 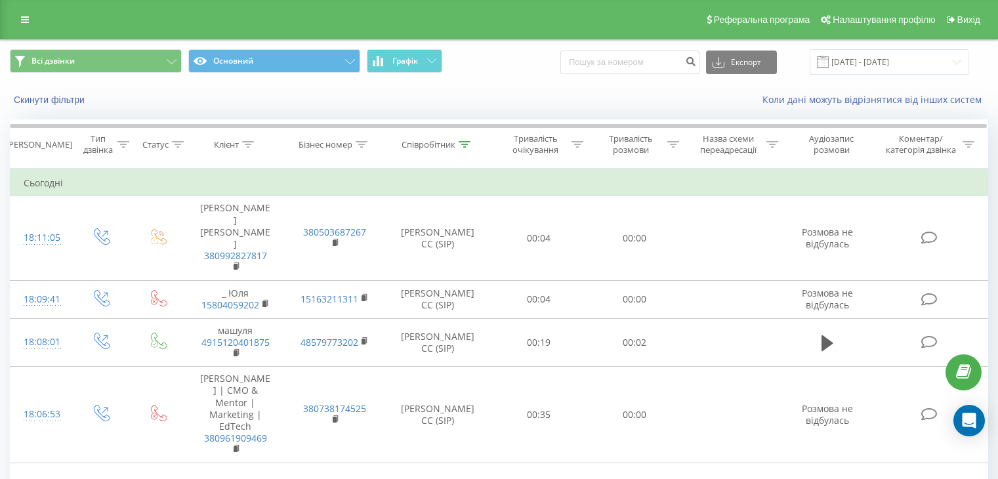 What do you see at coordinates (53, 61) in the screenshot?
I see `span: Всі дзвінки` at bounding box center [53, 61].